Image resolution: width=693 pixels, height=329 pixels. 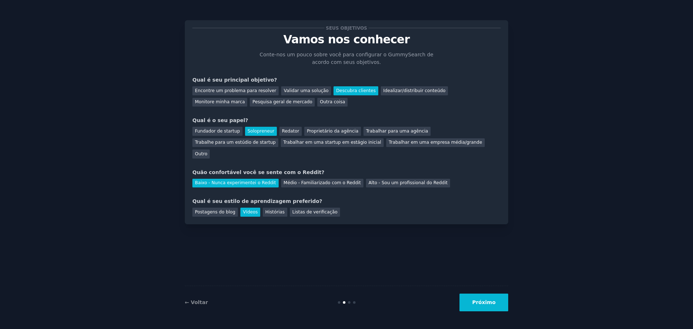 What do you see at coordinates (397, 131) in the screenshot?
I see `font: Trabalhar para uma agência` at bounding box center [397, 131].